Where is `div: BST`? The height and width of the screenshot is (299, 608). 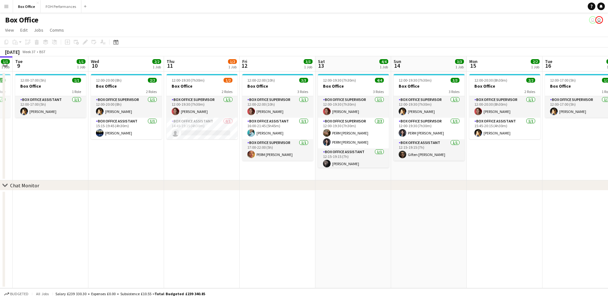 div: BST is located at coordinates (42, 52).